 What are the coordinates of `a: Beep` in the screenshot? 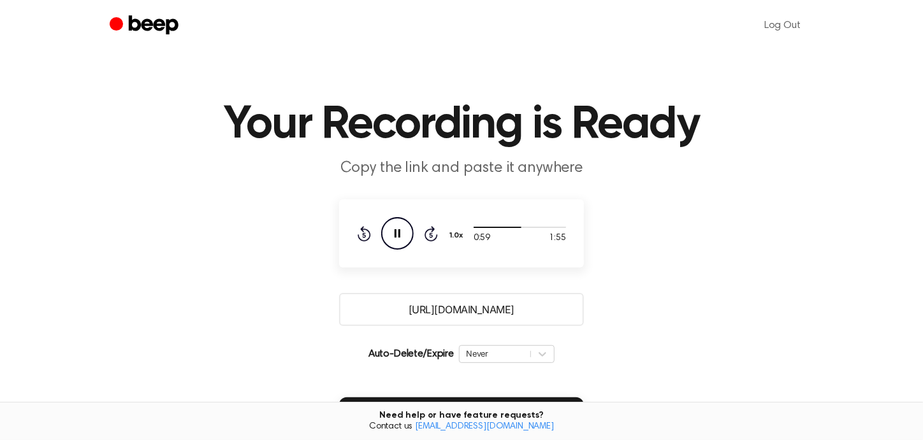 It's located at (145, 25).